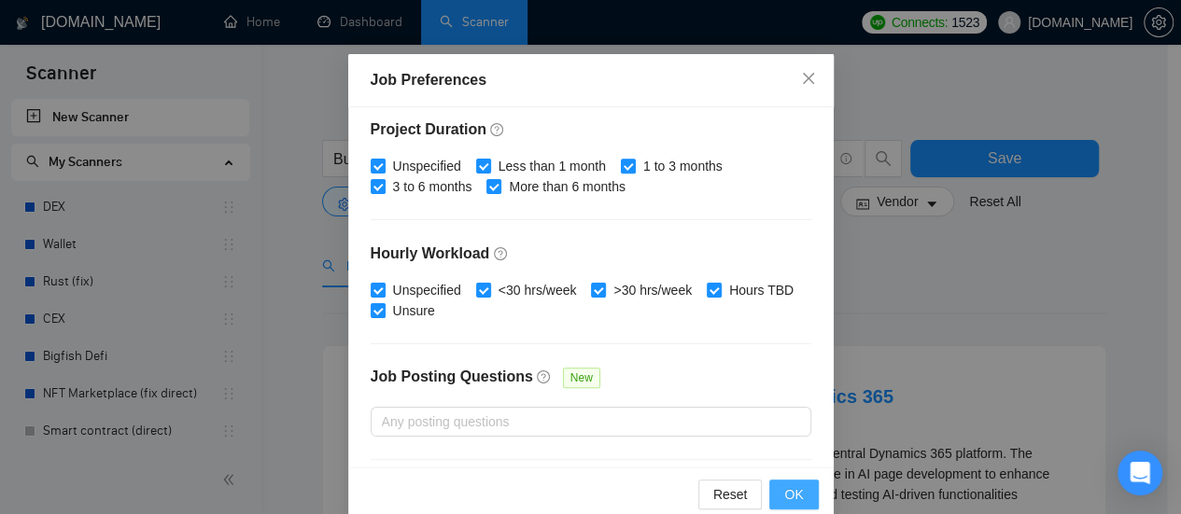  What do you see at coordinates (1140, 473) in the screenshot?
I see `div: Open Intercom Messenger` at bounding box center [1140, 473].